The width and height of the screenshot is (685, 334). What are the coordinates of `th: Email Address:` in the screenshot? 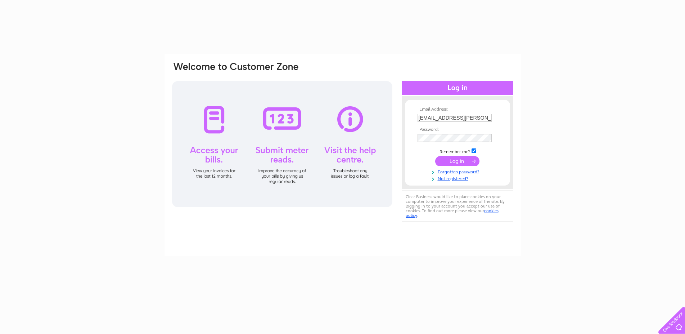 It's located at (458, 109).